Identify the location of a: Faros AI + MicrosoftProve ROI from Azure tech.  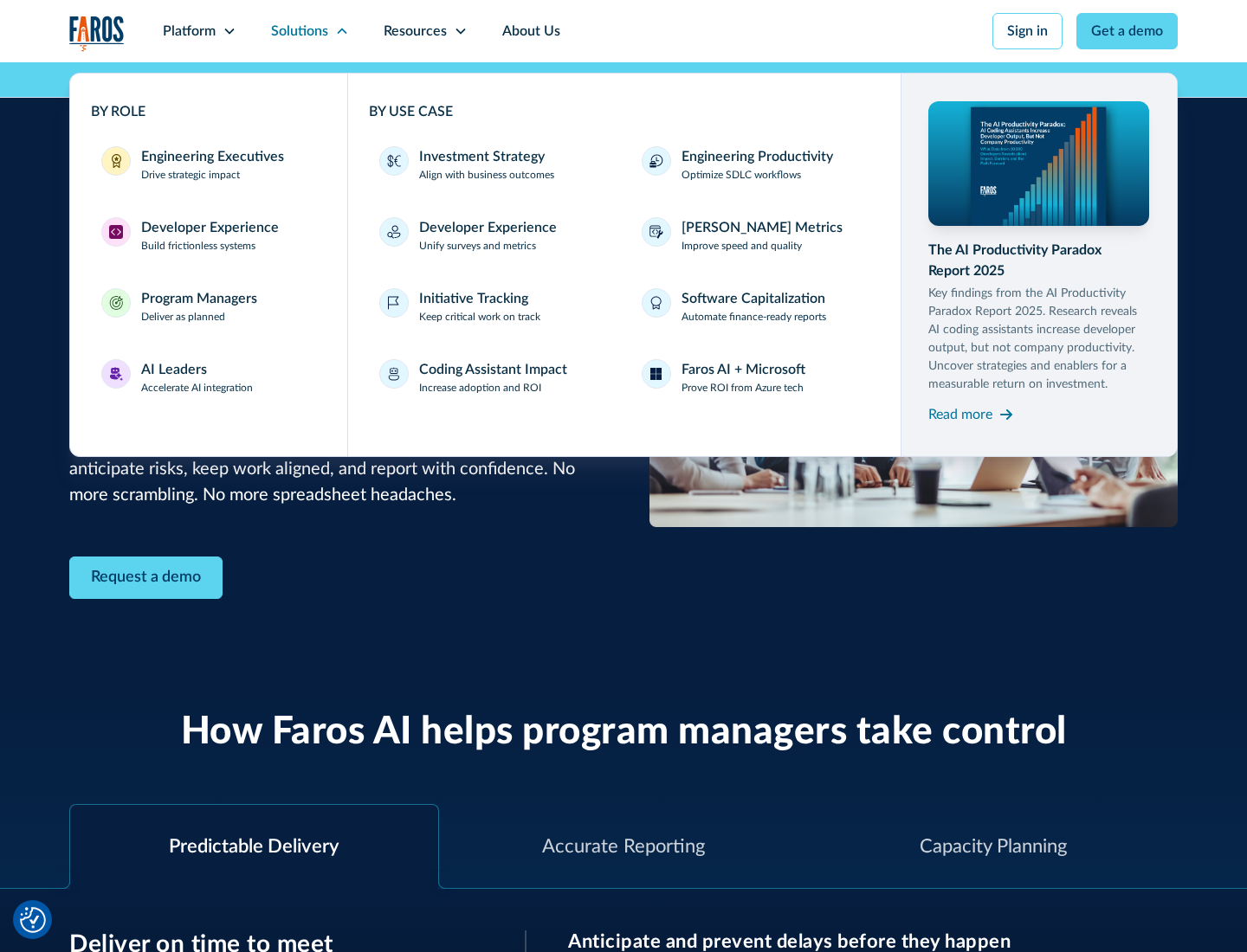
(755, 378).